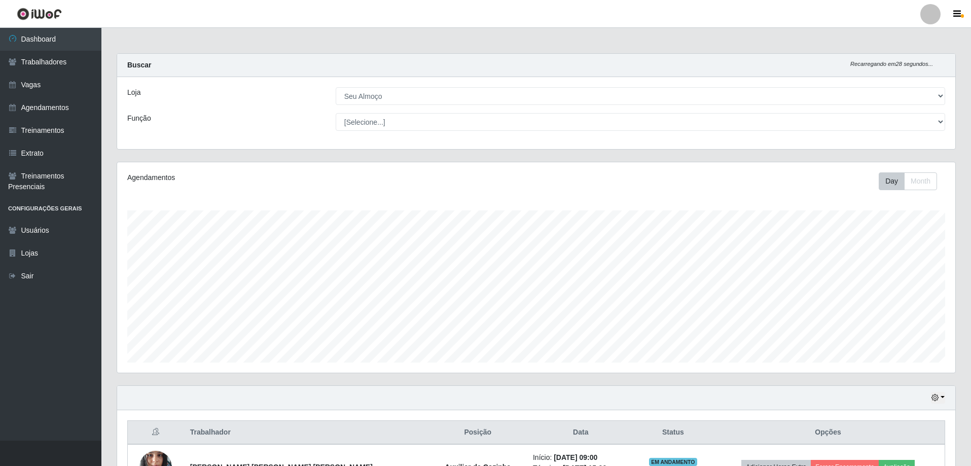  I want to click on th: Opções, so click(828, 433).